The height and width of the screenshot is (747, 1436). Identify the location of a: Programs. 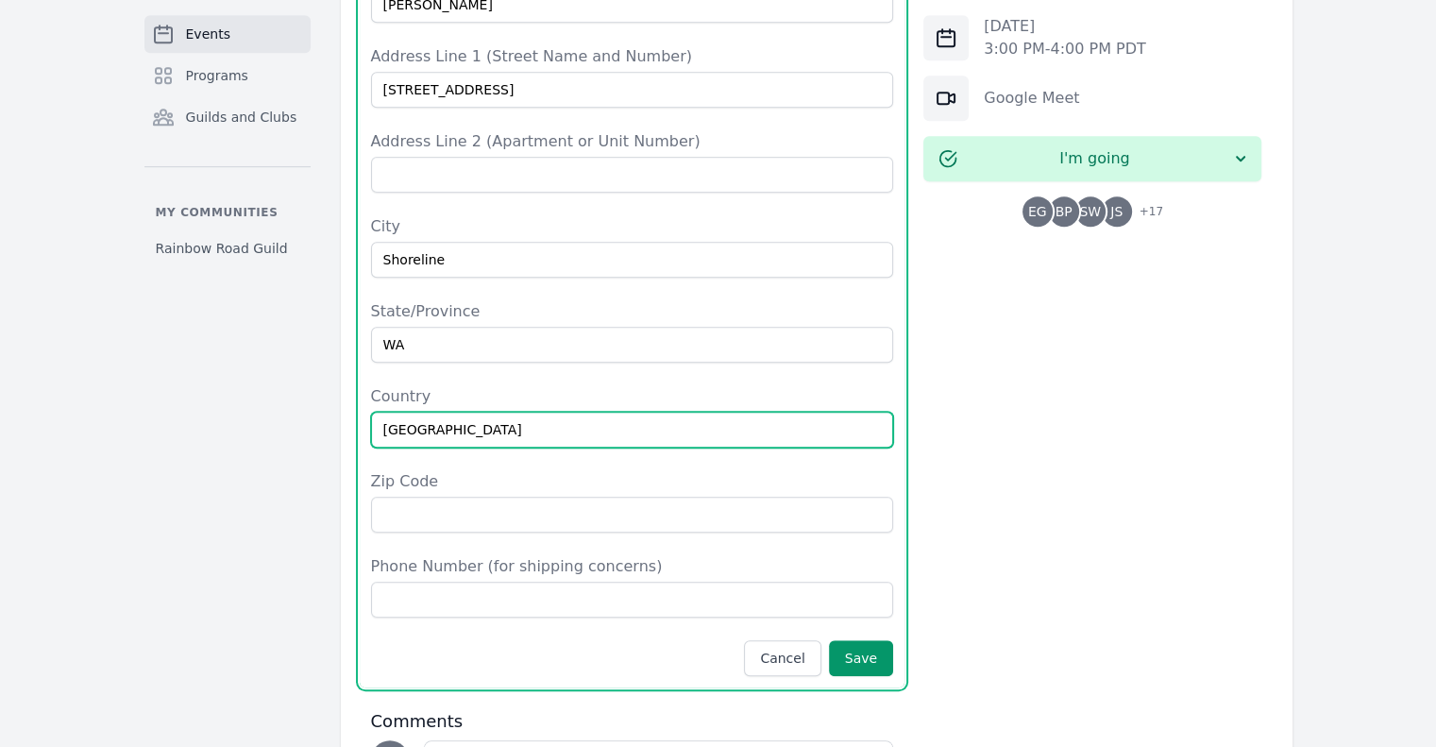
(228, 76).